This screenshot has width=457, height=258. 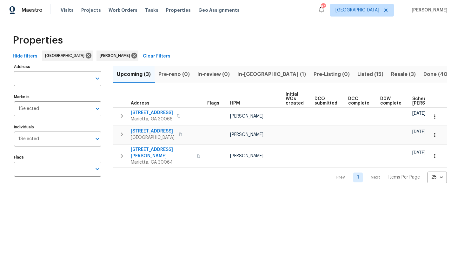 I want to click on span: D0W complete, so click(x=391, y=101).